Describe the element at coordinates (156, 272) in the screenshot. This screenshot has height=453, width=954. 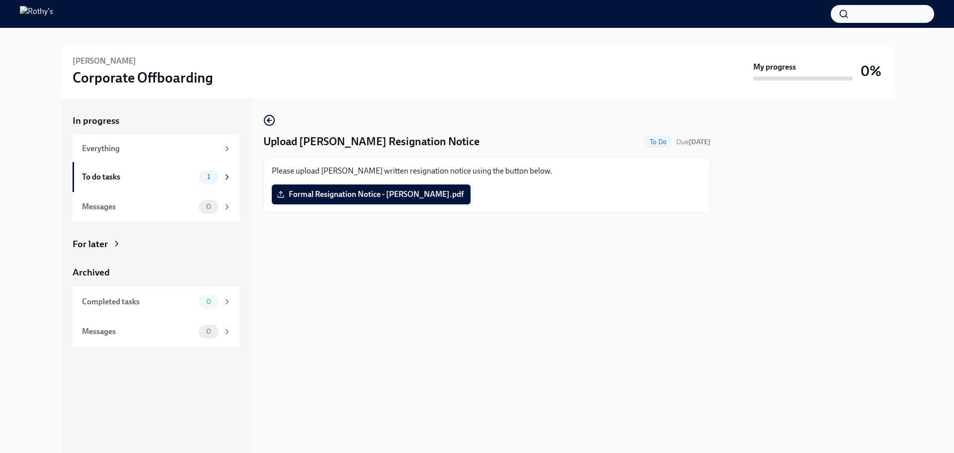
I see `a: Archived` at that location.